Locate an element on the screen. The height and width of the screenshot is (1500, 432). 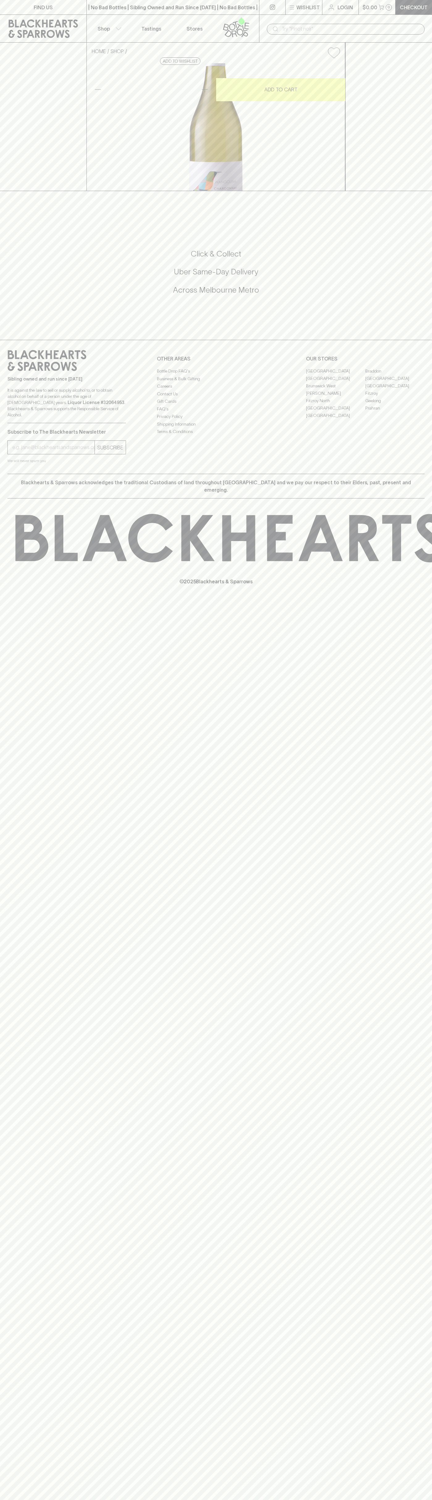
a: Business & Bulk Gifting is located at coordinates (216, 379).